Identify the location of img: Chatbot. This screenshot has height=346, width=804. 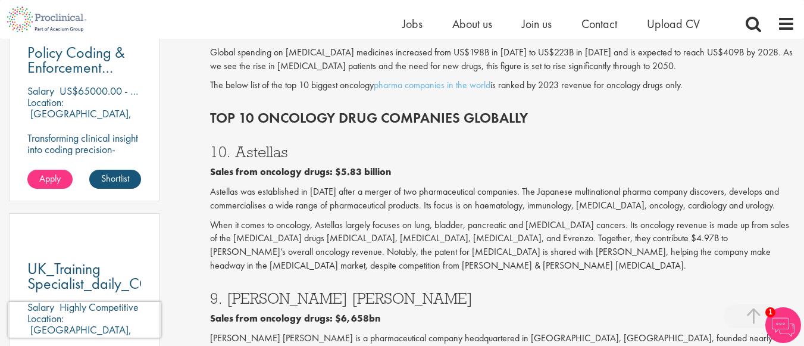
(784, 325).